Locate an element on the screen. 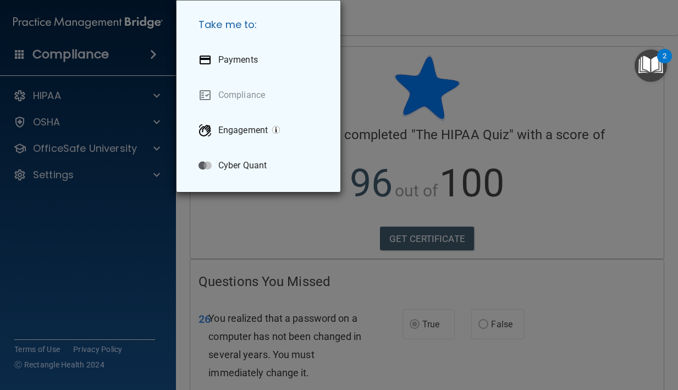 The image size is (678, 390). a: Engagement is located at coordinates (261, 130).